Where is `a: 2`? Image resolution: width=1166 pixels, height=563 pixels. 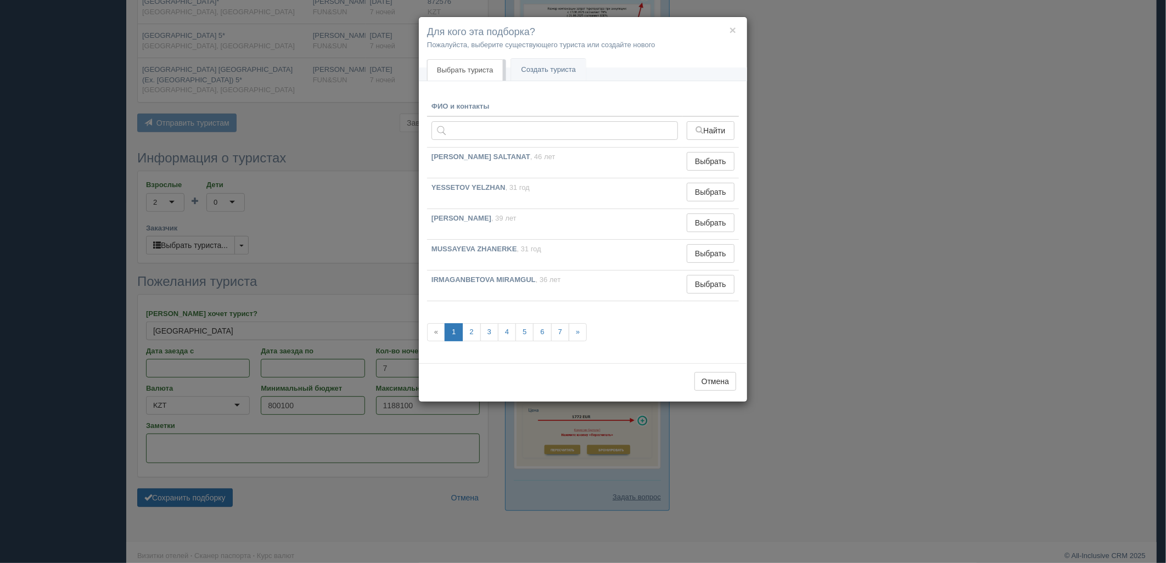 a: 2 is located at coordinates (471, 332).